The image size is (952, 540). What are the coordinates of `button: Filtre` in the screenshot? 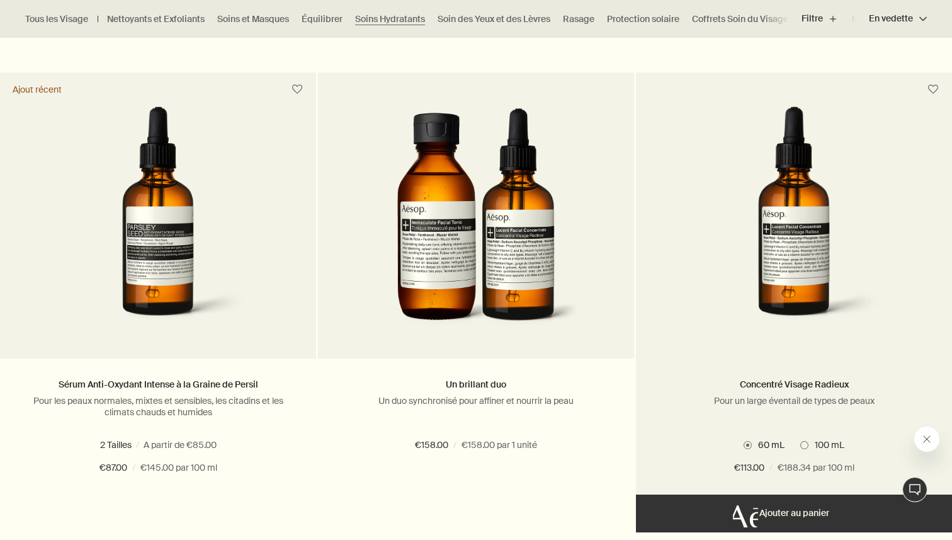 It's located at (827, 19).